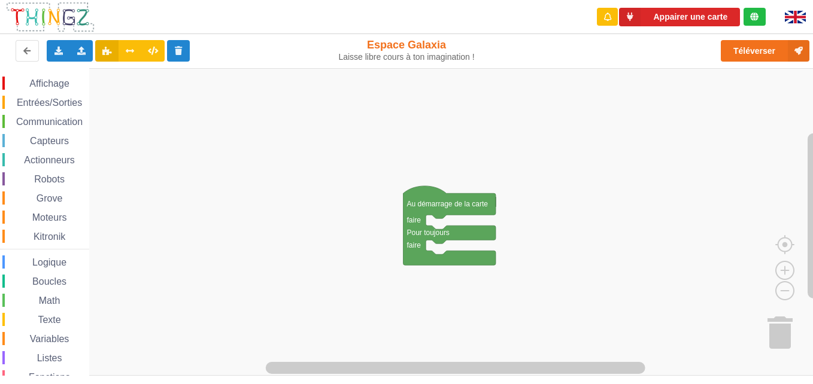 The width and height of the screenshot is (813, 384). I want to click on span: Listes, so click(50, 358).